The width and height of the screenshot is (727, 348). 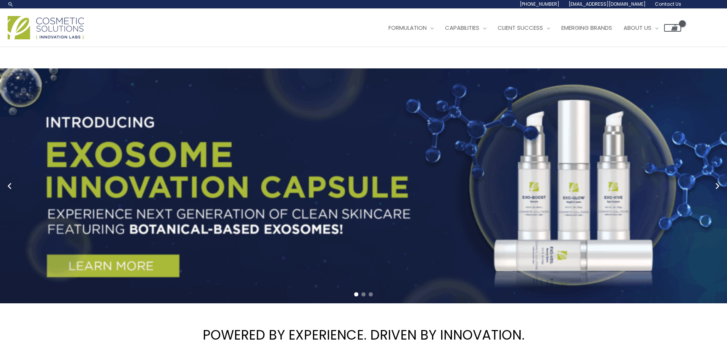 I want to click on span: About Us, so click(x=637, y=27).